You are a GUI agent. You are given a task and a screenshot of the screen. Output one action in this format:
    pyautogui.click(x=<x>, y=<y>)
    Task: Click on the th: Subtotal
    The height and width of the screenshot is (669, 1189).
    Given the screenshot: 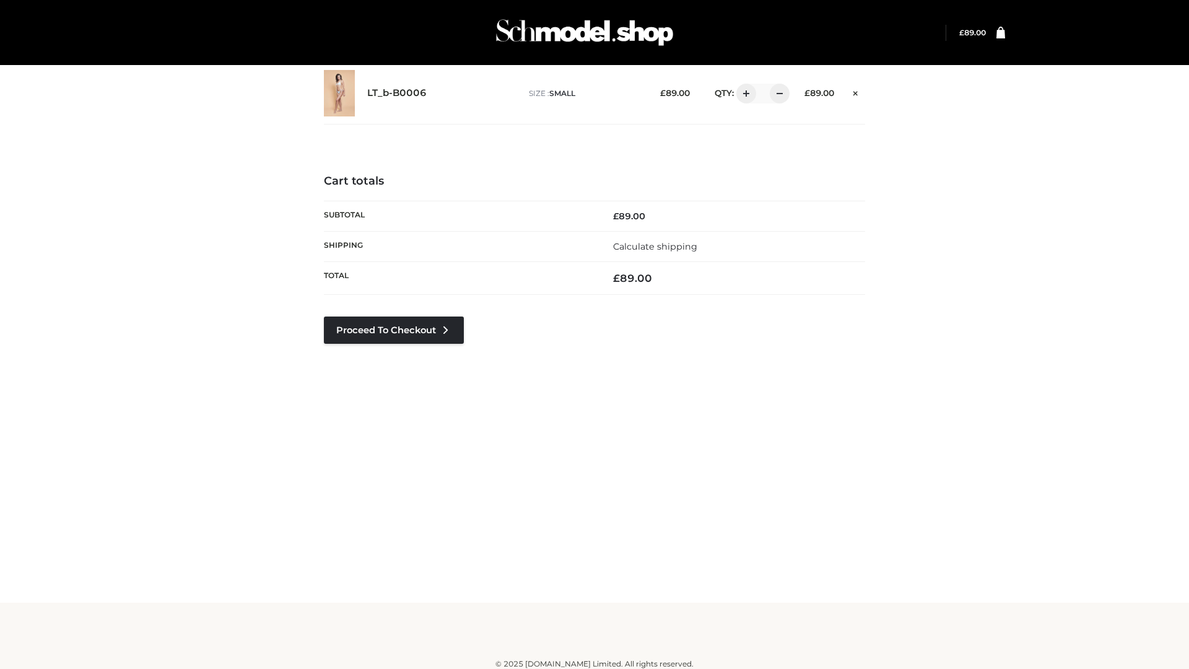 What is the action you would take?
    pyautogui.click(x=459, y=216)
    